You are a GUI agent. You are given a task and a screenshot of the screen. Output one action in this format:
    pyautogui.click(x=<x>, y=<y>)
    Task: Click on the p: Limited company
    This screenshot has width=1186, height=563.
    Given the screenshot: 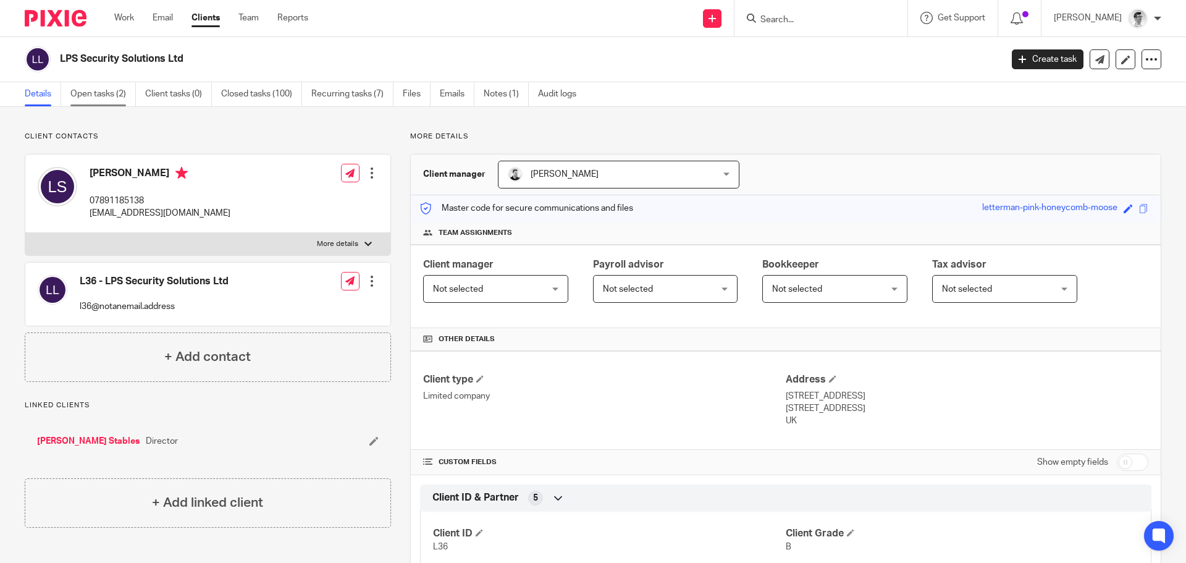 What is the action you would take?
    pyautogui.click(x=604, y=396)
    